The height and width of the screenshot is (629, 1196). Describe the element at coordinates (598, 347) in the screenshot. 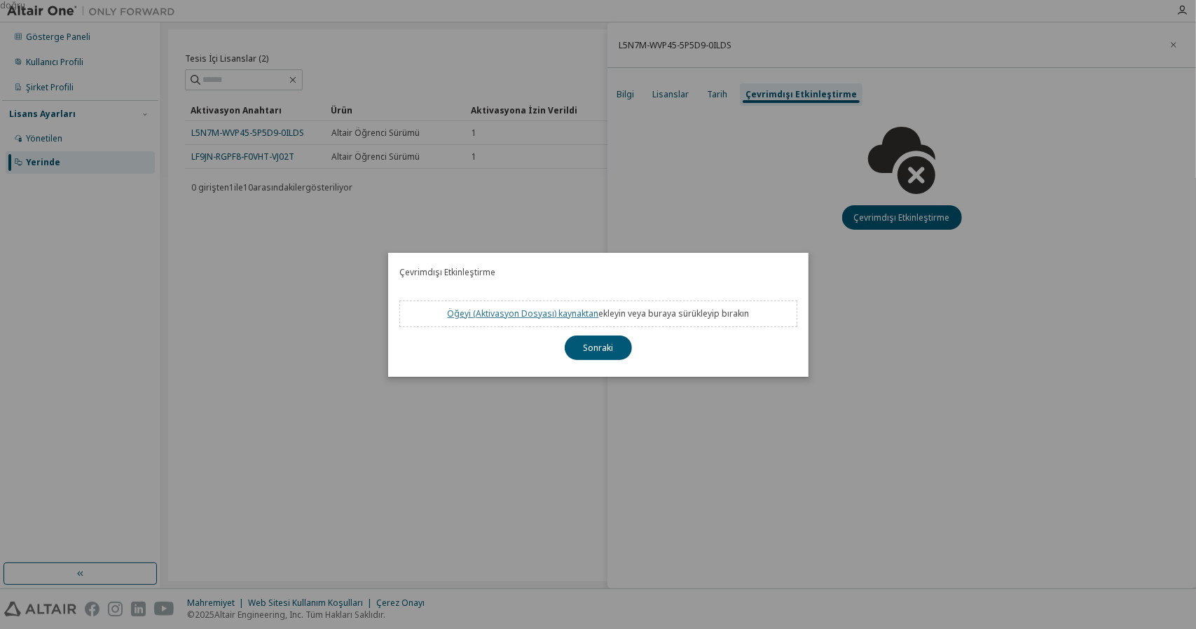

I see `font: Sonraki` at that location.